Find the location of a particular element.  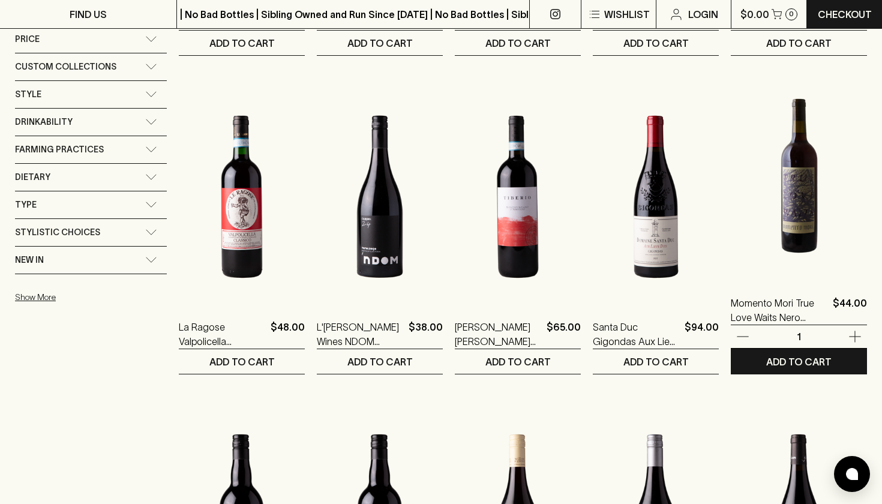

img: bubble-icon is located at coordinates (852, 474).